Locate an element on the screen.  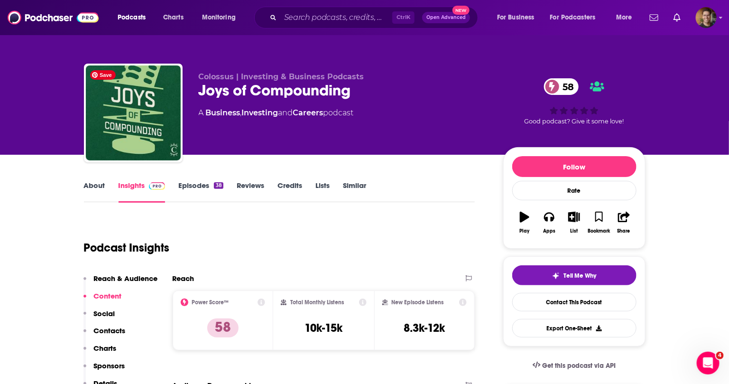
button: Export One-Sheet is located at coordinates (575, 328).